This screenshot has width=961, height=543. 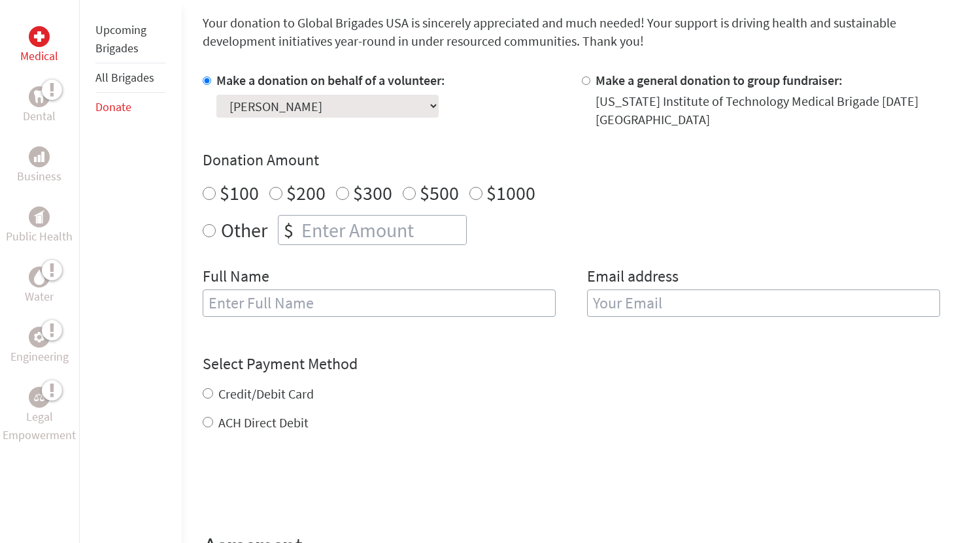 I want to click on label: Make a general donation to group fundraiser:, so click(x=719, y=80).